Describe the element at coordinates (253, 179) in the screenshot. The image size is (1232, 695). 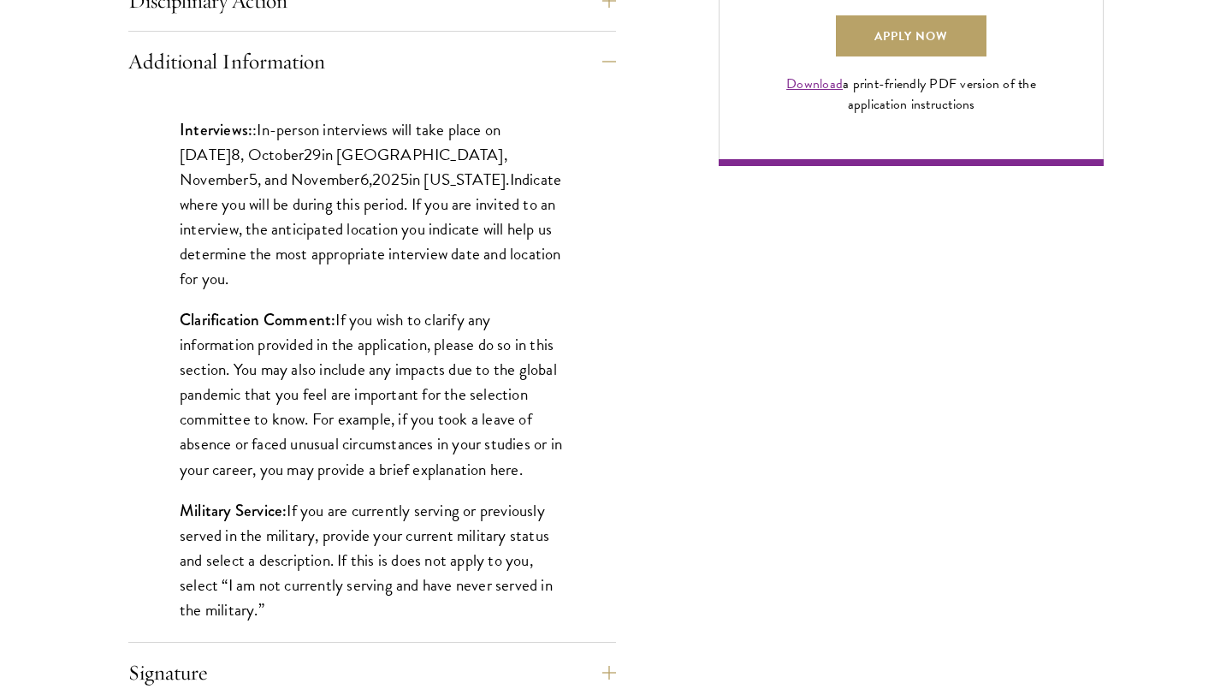
I see `span: 5` at that location.